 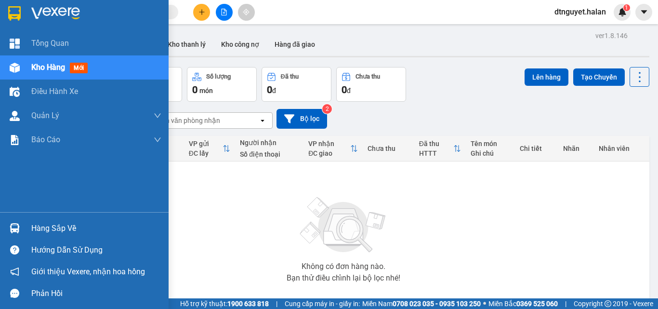 I want to click on span: copyright, so click(x=608, y=303).